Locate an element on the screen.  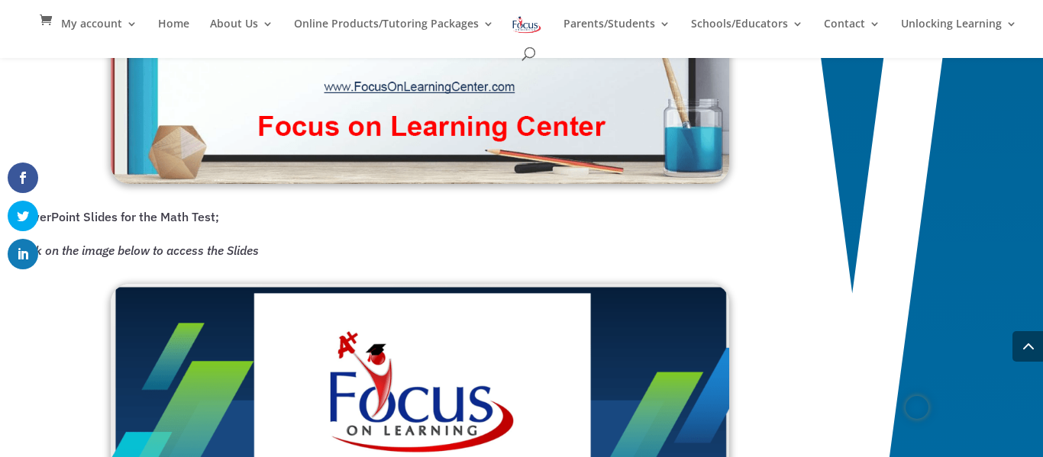
a: Schools/Educators is located at coordinates (747, 31).